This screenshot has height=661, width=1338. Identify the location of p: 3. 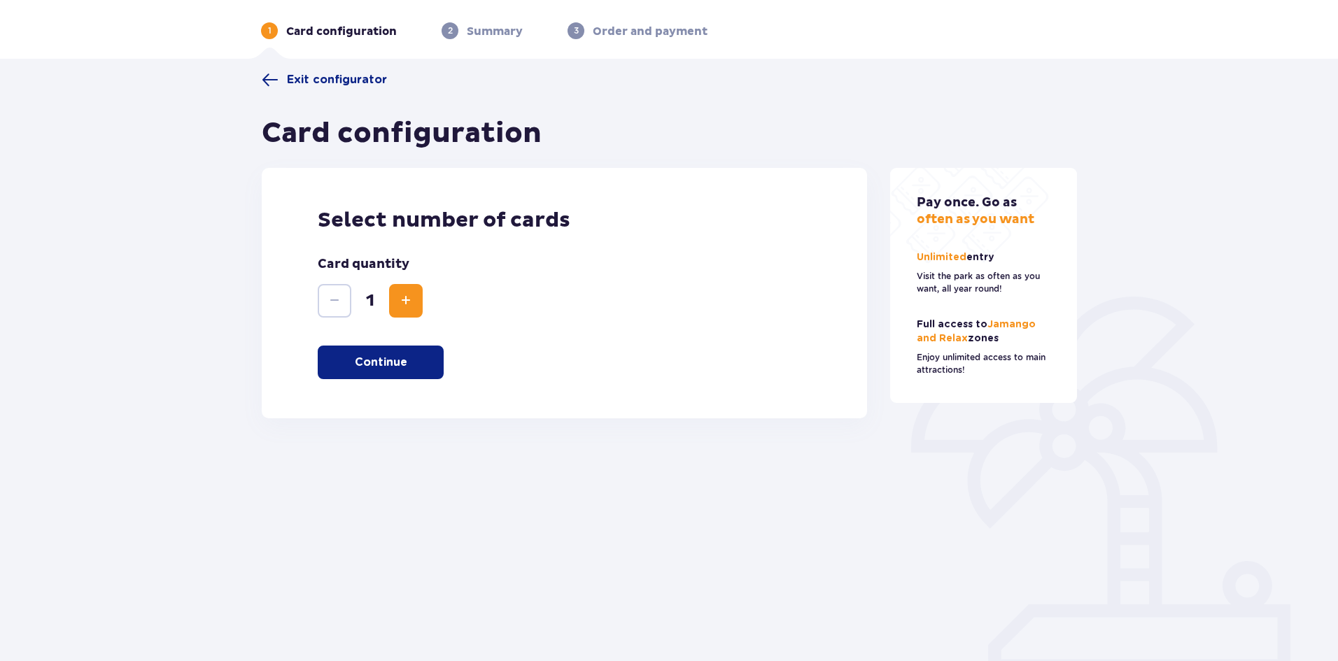
(576, 31).